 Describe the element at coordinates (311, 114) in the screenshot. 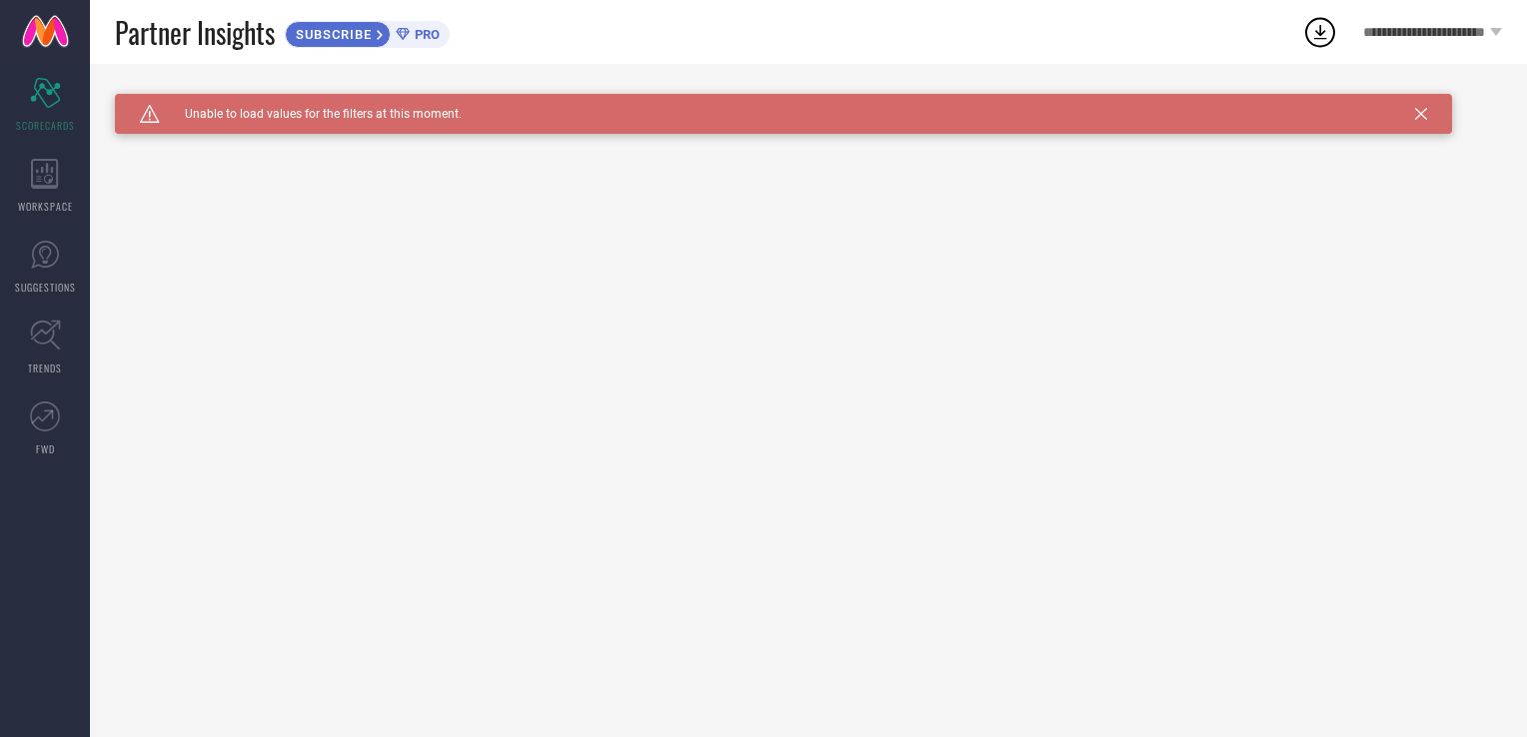

I see `span: Unable to load values for the filters at this moment.` at that location.